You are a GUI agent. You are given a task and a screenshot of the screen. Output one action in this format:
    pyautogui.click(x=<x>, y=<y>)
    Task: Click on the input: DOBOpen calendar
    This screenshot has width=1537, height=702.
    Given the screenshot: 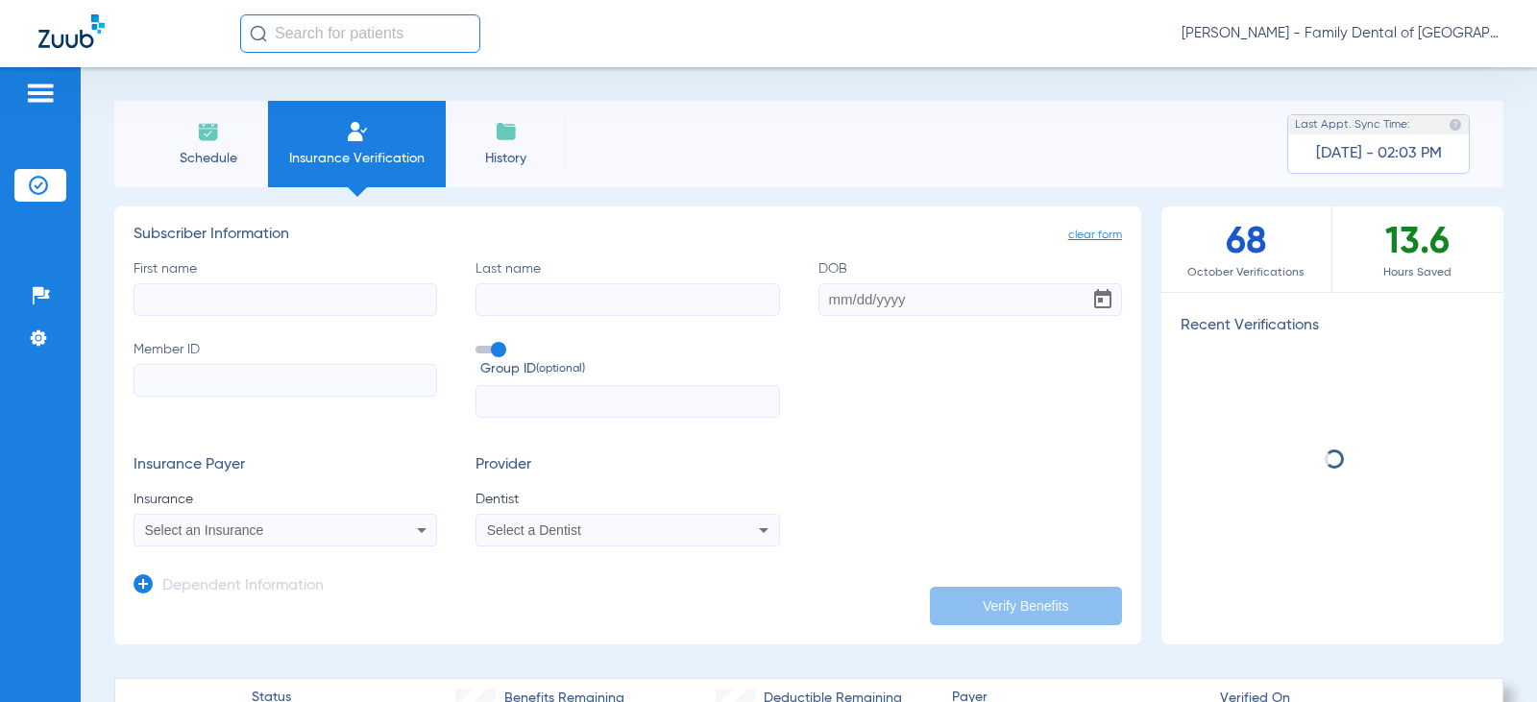 What is the action you would take?
    pyautogui.click(x=970, y=300)
    